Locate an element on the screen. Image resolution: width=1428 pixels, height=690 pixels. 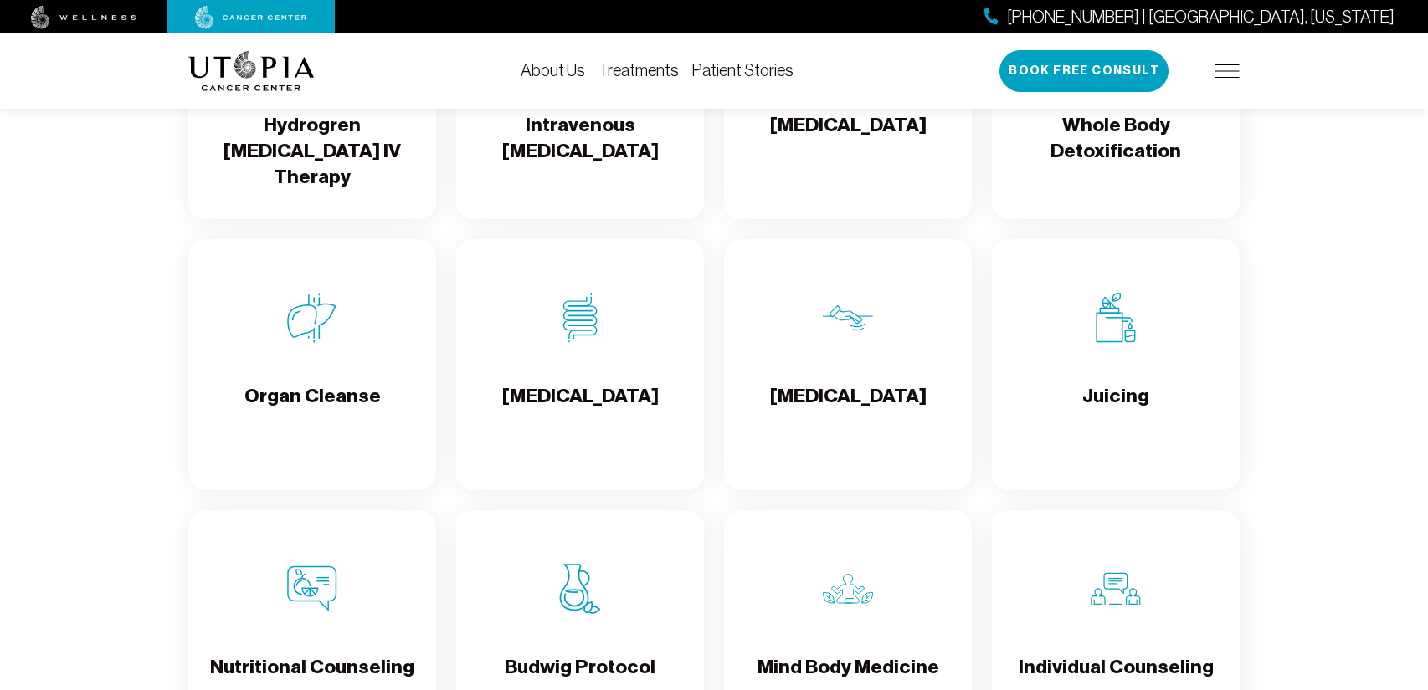
img: Juicing is located at coordinates (1116, 318).